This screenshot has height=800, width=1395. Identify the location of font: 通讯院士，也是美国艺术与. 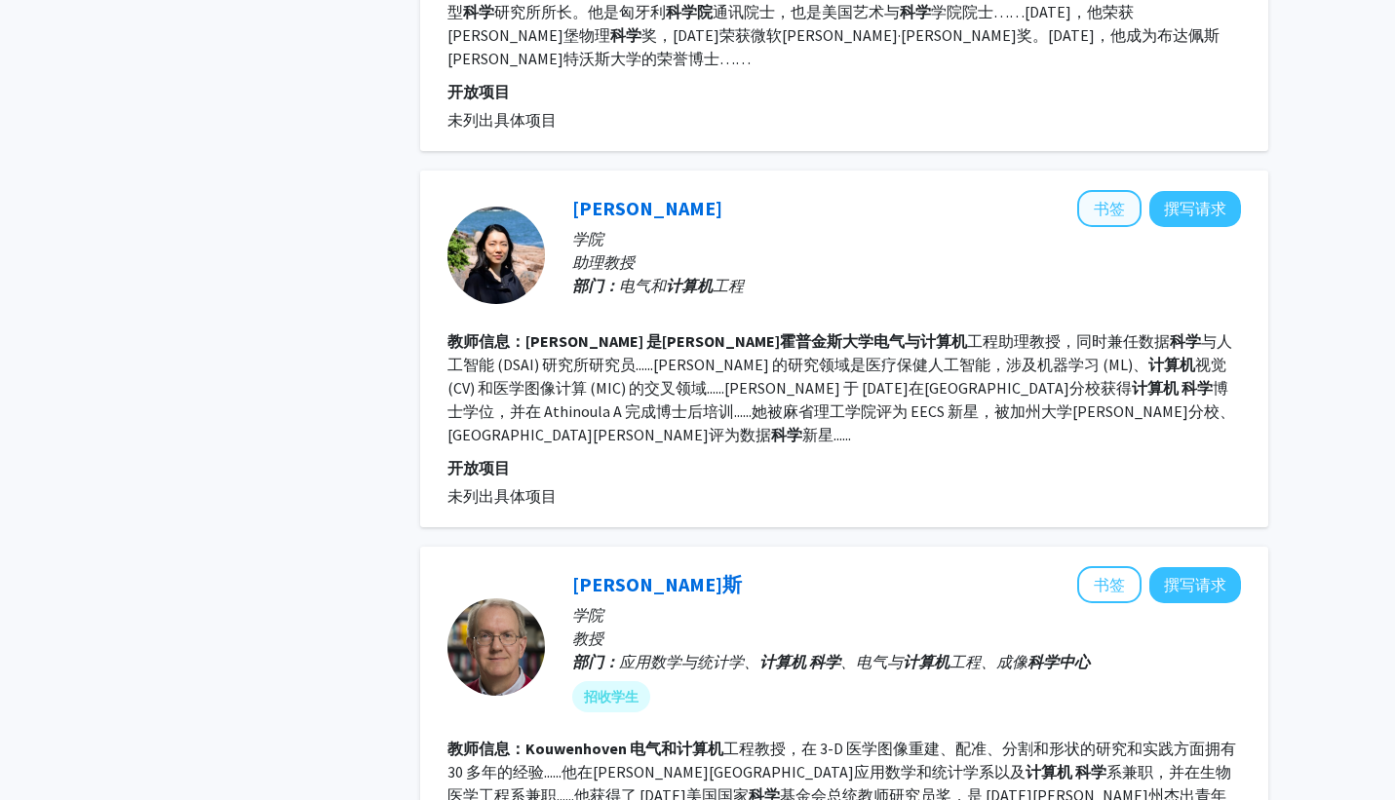
(806, 12).